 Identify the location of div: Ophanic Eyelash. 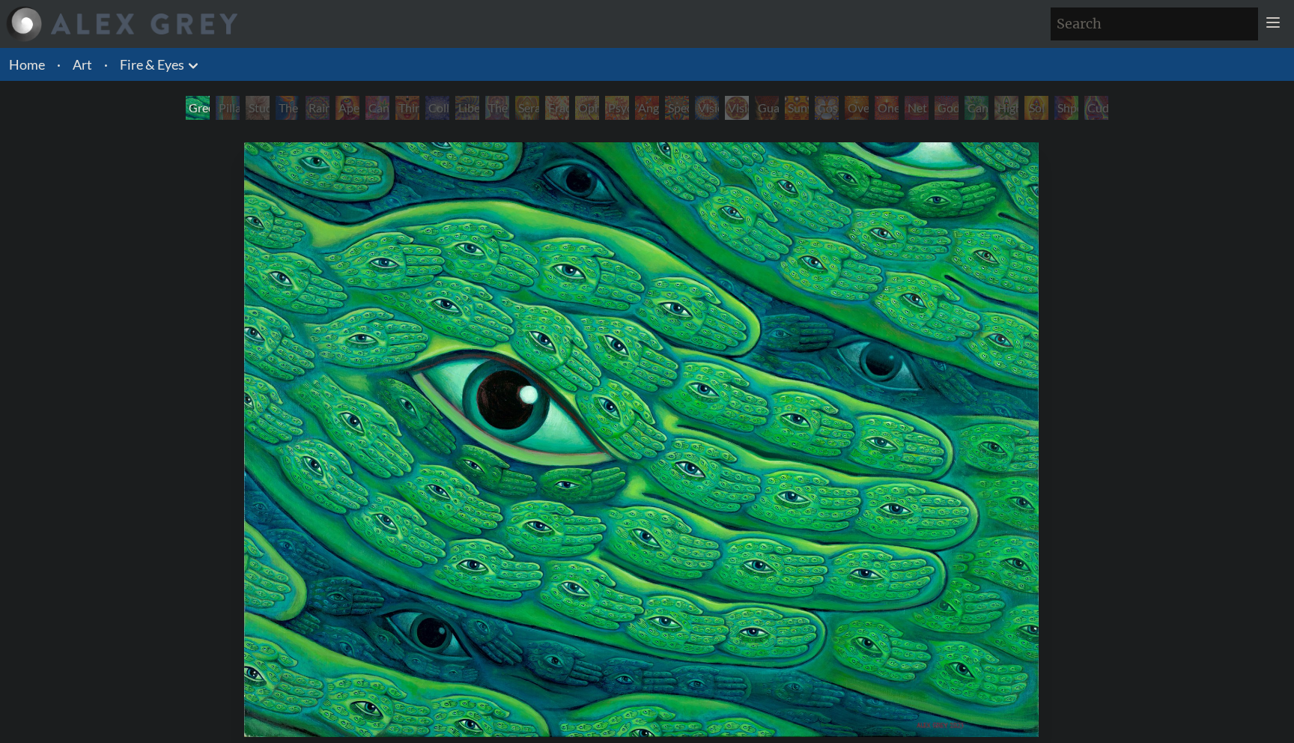
(587, 108).